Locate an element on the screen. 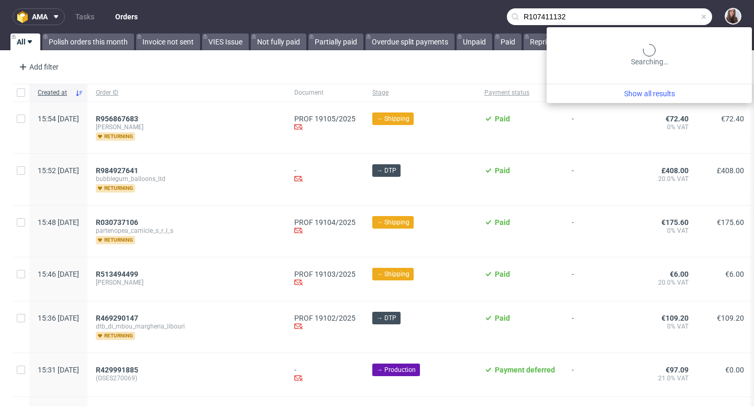  span: Payment status is located at coordinates (520, 93).